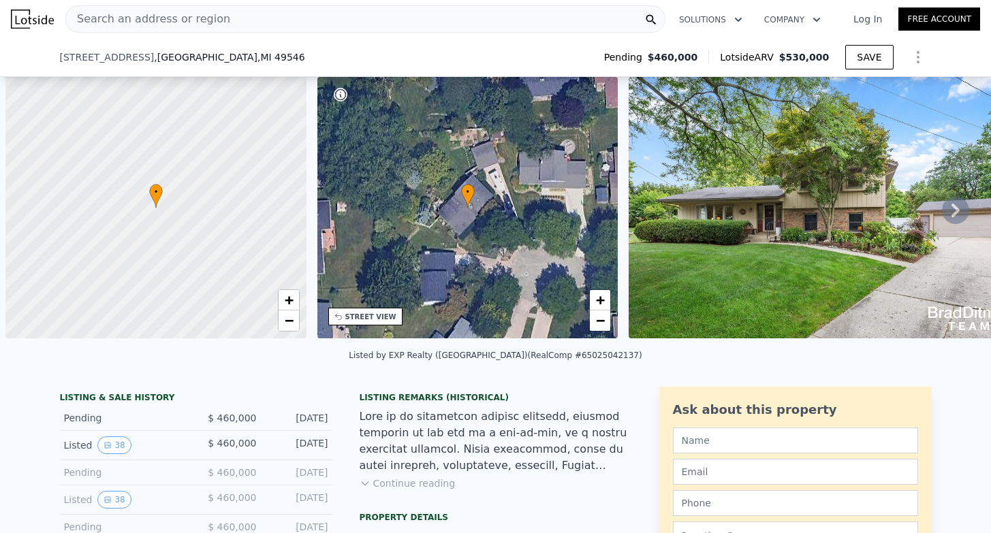 This screenshot has width=991, height=533. Describe the element at coordinates (867, 19) in the screenshot. I see `a: Log In` at that location.